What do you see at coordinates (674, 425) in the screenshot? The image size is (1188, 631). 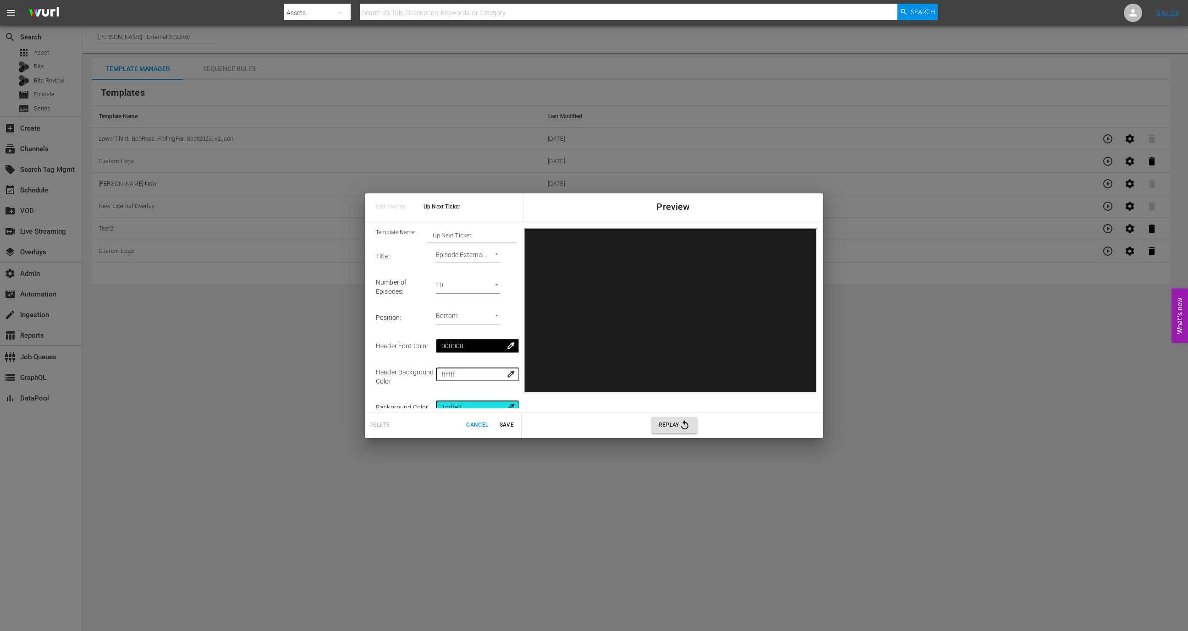 I see `span: Replay` at bounding box center [674, 425].